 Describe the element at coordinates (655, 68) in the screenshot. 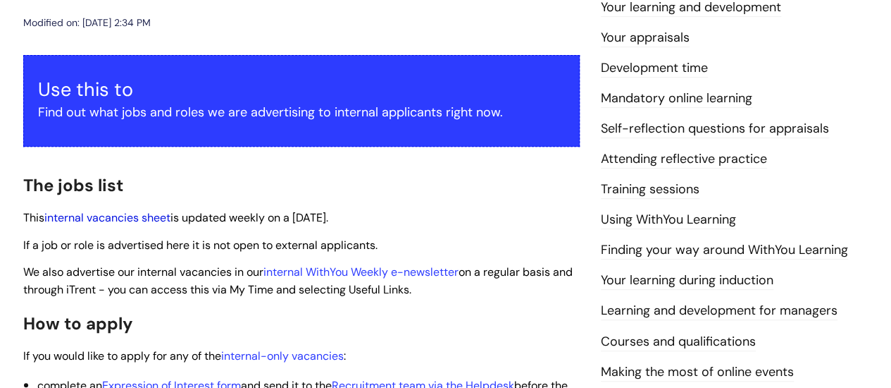

I see `a: Development time` at that location.